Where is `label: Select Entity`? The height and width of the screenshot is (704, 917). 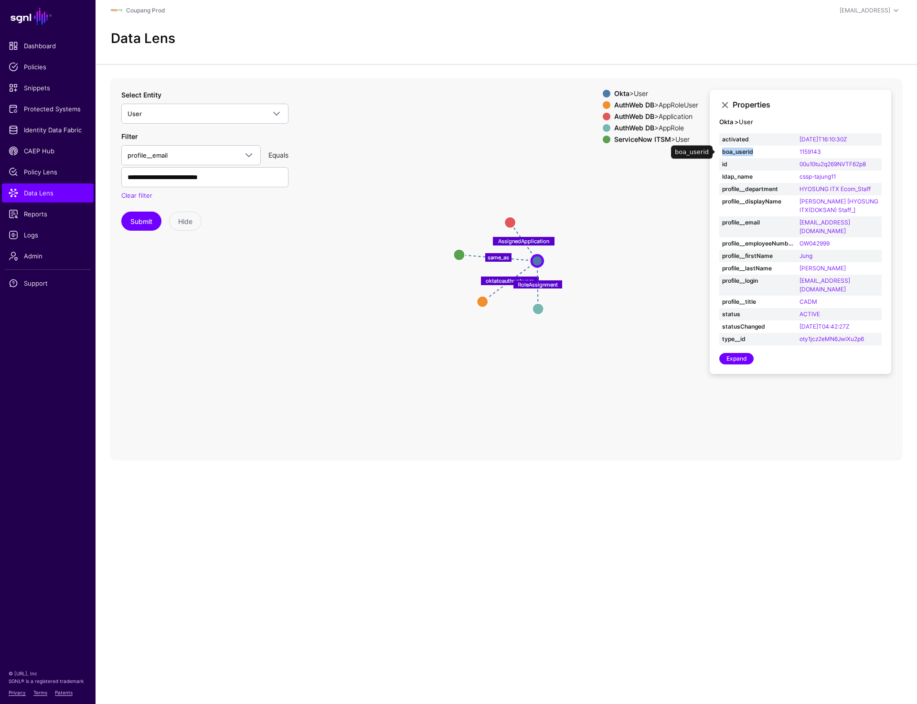 label: Select Entity is located at coordinates (141, 95).